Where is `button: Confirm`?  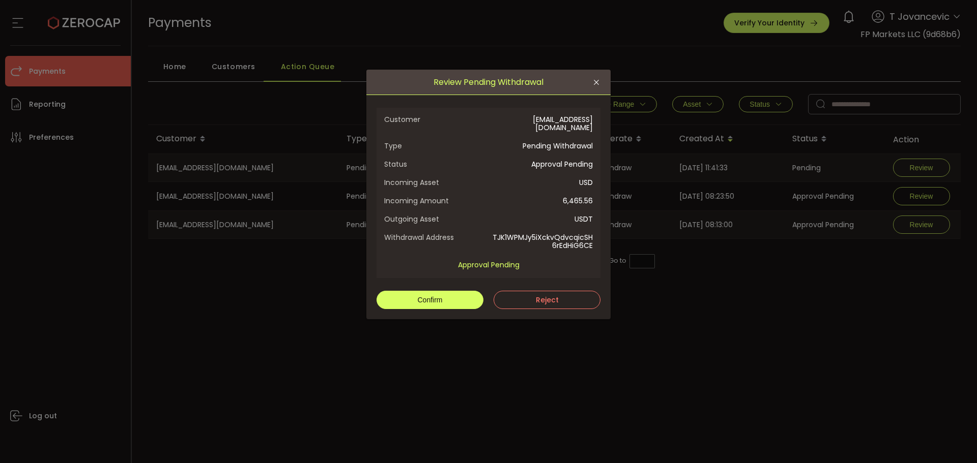 button: Confirm is located at coordinates (430, 300).